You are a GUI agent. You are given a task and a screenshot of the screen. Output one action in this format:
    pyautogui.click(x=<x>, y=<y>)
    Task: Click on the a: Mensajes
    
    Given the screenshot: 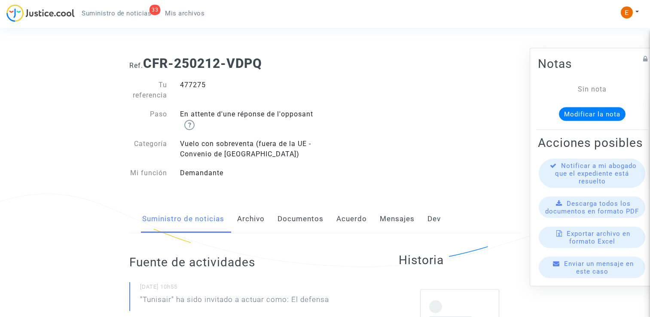 What is the action you would take?
    pyautogui.click(x=397, y=219)
    